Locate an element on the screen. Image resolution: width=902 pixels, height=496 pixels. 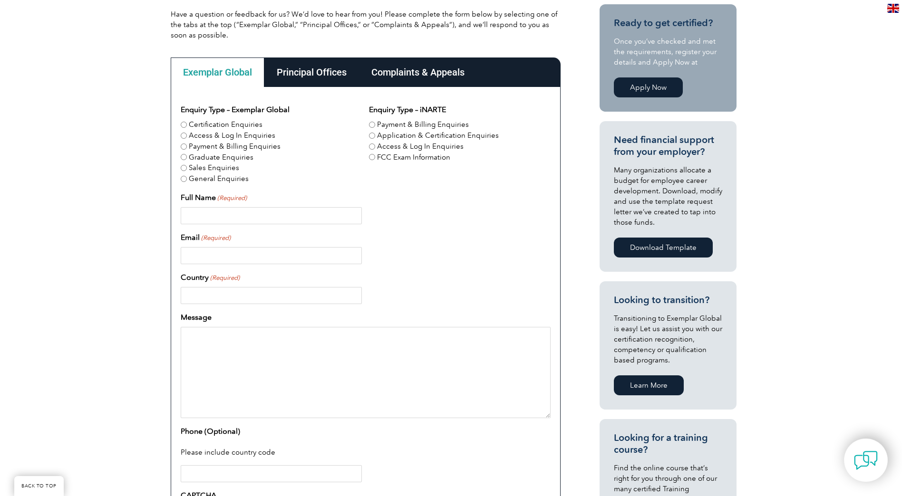
label: Country is located at coordinates (210, 278).